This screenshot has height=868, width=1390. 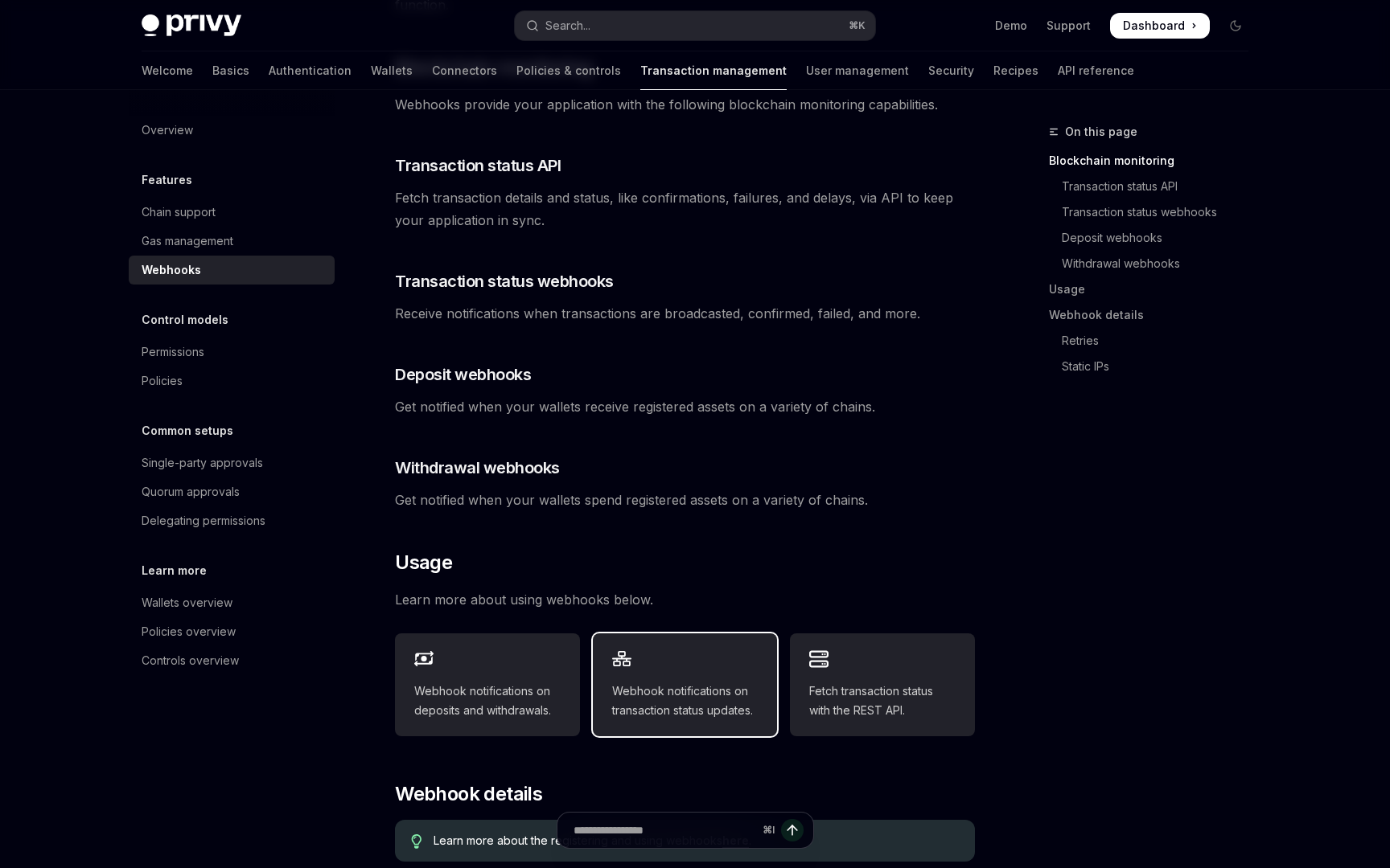 What do you see at coordinates (167, 70) in the screenshot?
I see `a: Welcome` at bounding box center [167, 70].